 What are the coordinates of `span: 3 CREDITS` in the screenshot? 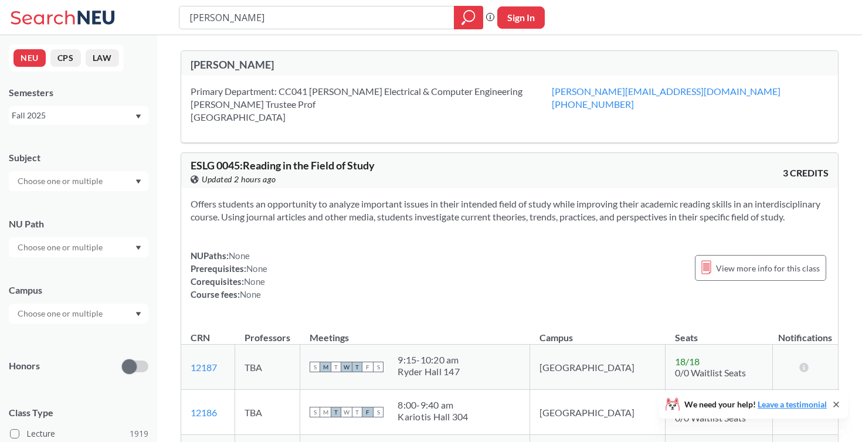 It's located at (806, 173).